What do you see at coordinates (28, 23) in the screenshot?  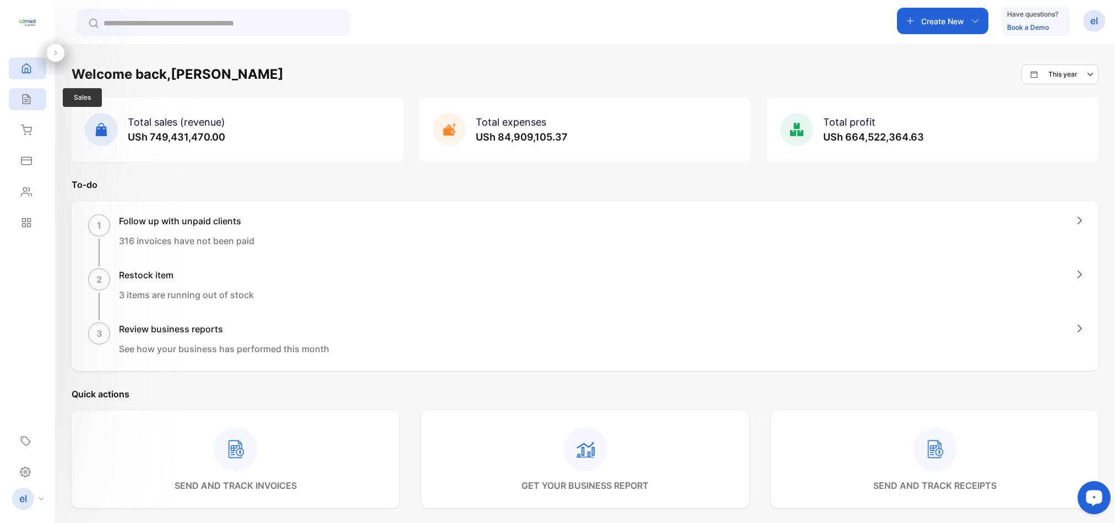 I see `img: logo` at bounding box center [28, 23].